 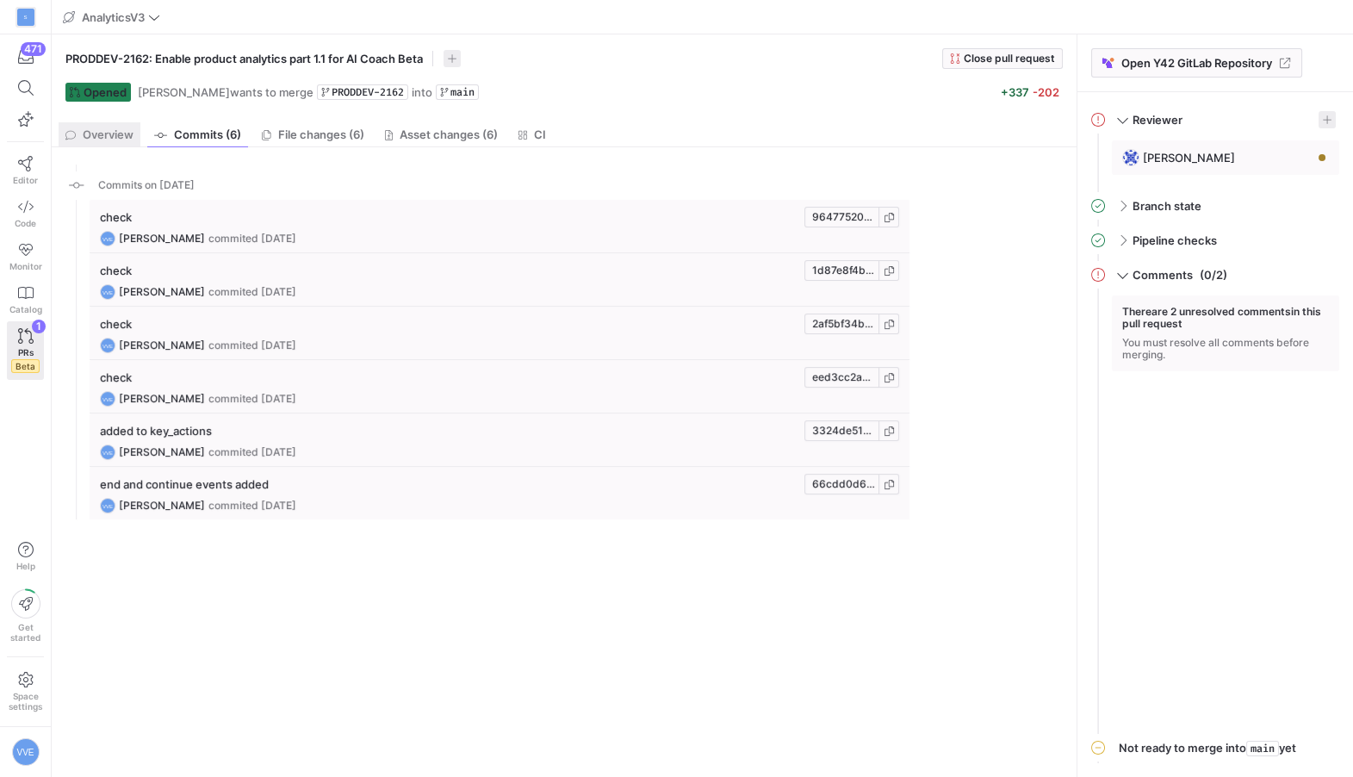 I want to click on span: Pipeline checks, so click(x=1175, y=240).